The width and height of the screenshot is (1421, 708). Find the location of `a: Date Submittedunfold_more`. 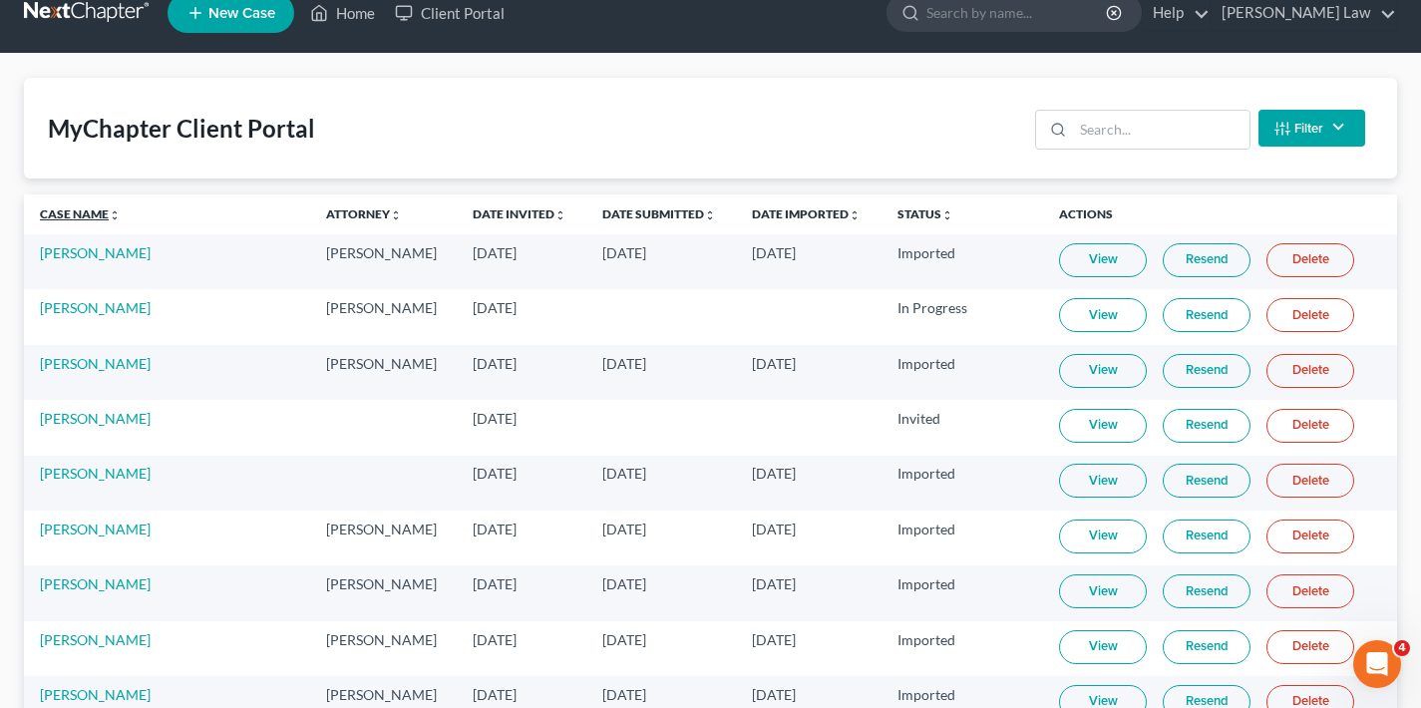

a: Date Submittedunfold_more is located at coordinates (659, 213).